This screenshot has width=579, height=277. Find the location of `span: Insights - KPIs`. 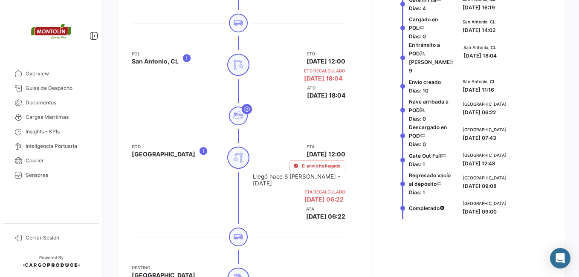

span: Insights - KPIs is located at coordinates (59, 132).